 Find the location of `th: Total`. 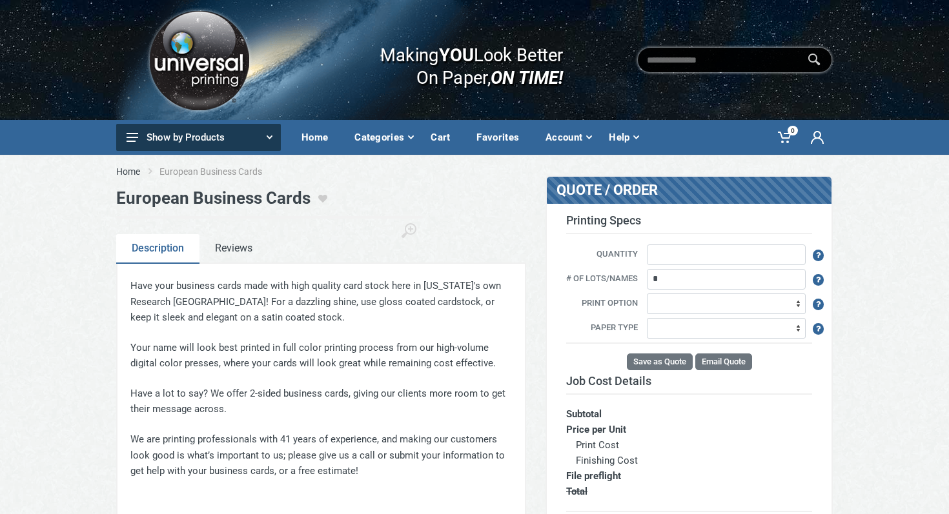

th: Total is located at coordinates (689, 498).